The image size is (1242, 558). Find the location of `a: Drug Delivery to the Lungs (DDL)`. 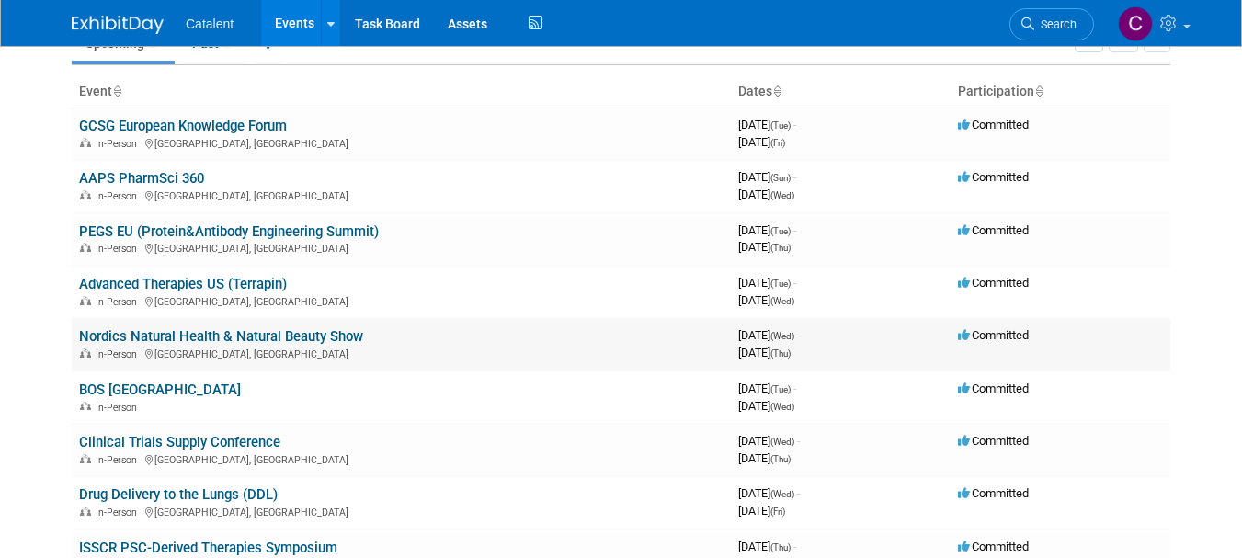

a: Drug Delivery to the Lungs (DDL) is located at coordinates (178, 495).